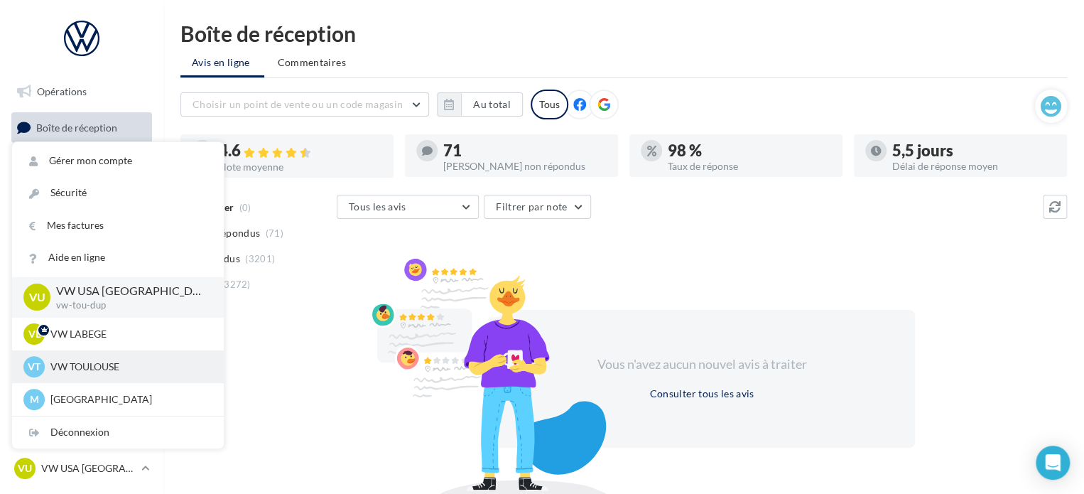  I want to click on span: Boîte de réception, so click(77, 126).